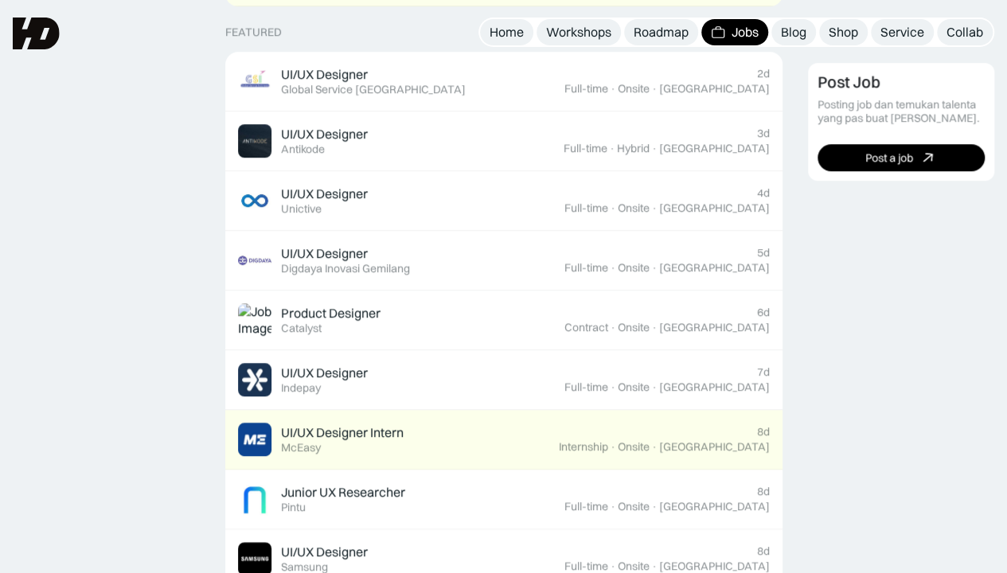  What do you see at coordinates (586, 327) in the screenshot?
I see `div: Contract` at bounding box center [586, 327].